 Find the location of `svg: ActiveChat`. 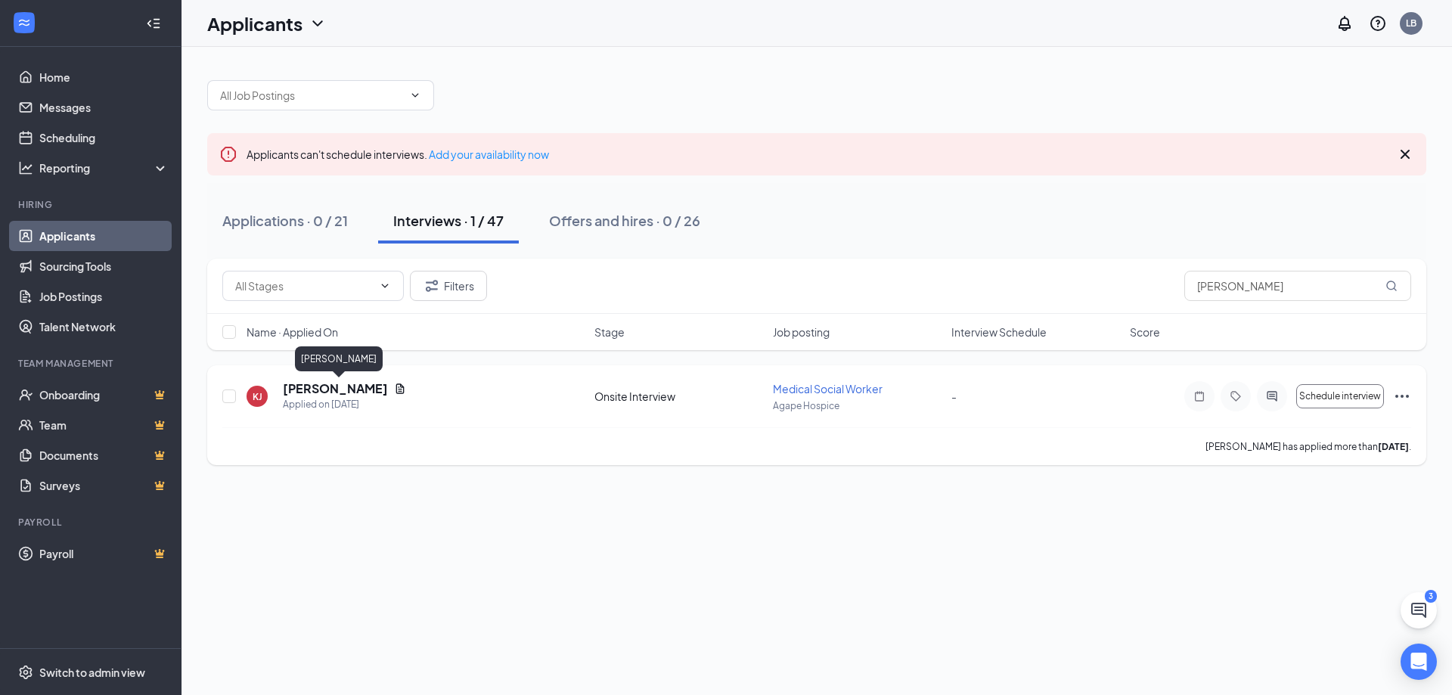

svg: ActiveChat is located at coordinates (1272, 396).